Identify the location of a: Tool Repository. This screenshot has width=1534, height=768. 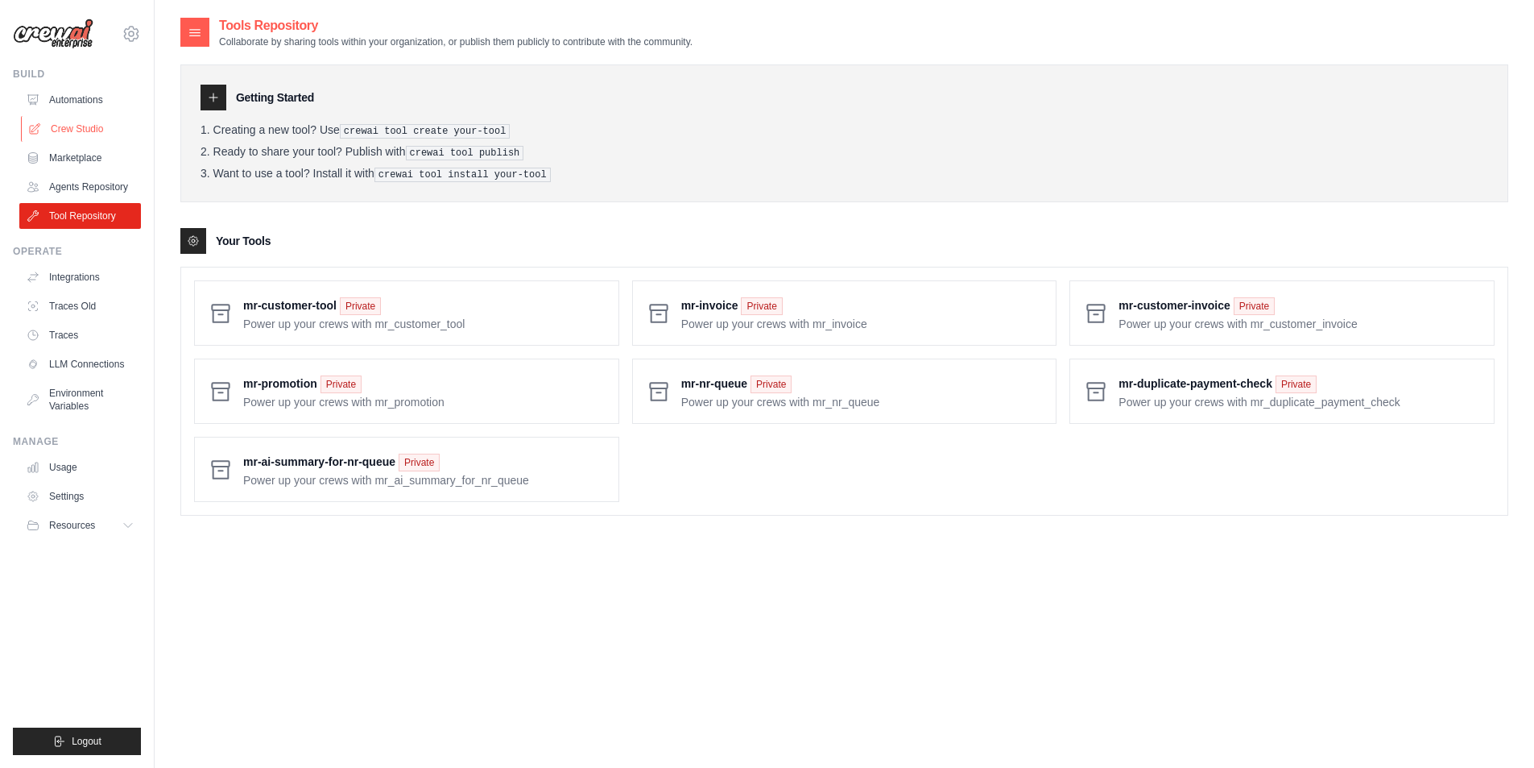
(80, 216).